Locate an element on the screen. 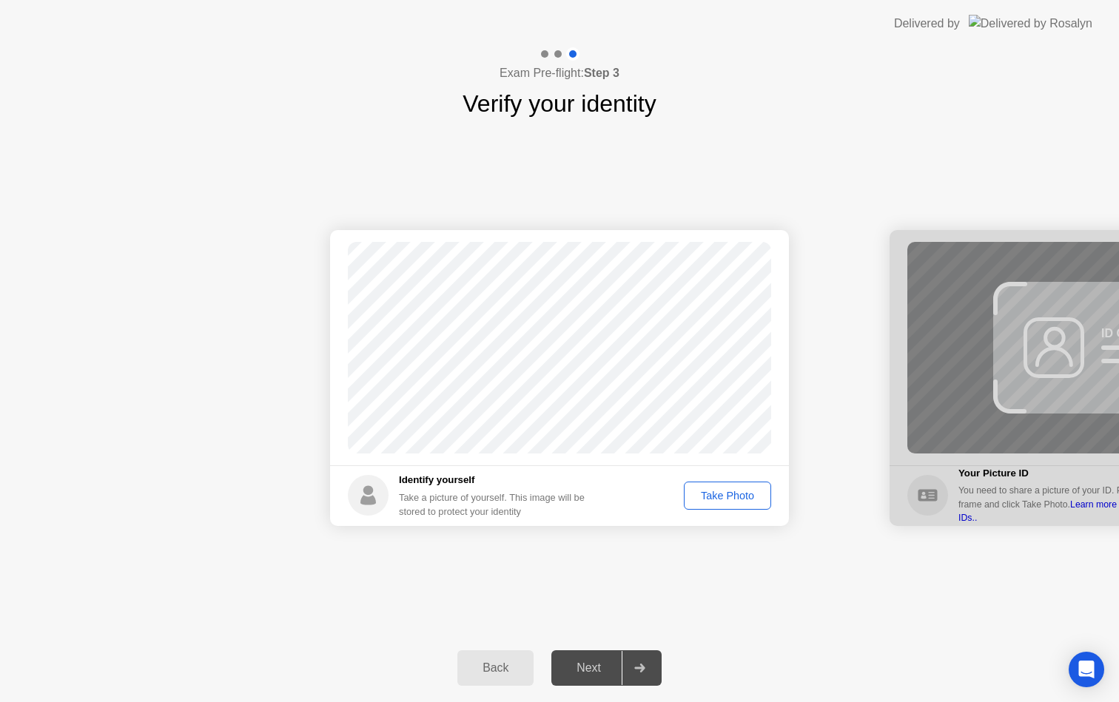  div: Back is located at coordinates (495, 668).